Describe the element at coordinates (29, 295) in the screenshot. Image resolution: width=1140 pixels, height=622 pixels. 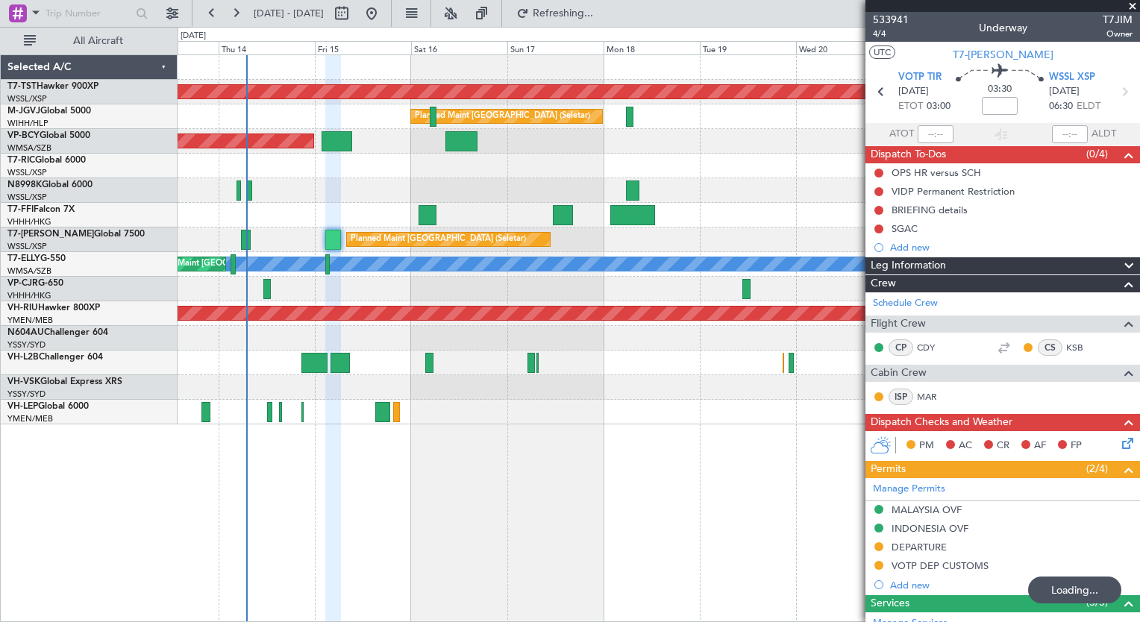
I see `a: VHHH/HKG` at that location.